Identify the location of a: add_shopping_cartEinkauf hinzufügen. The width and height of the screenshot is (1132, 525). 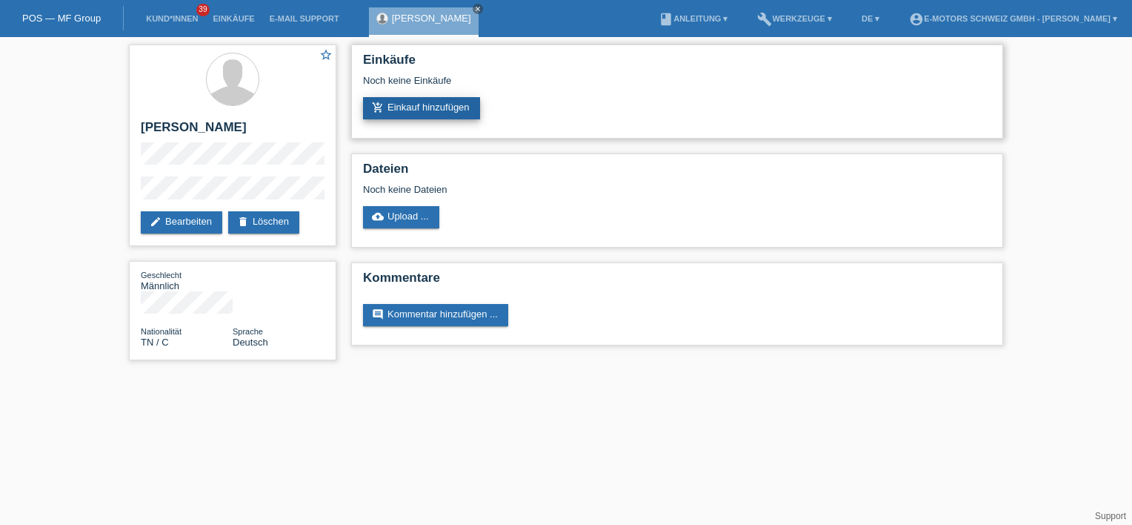
(422, 108).